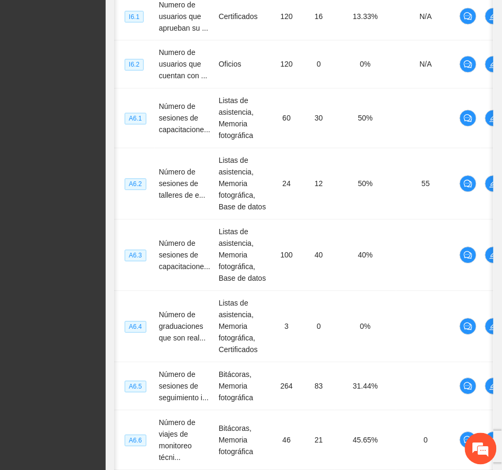 The width and height of the screenshot is (502, 470). Describe the element at coordinates (287, 184) in the screenshot. I see `td: 24` at that location.